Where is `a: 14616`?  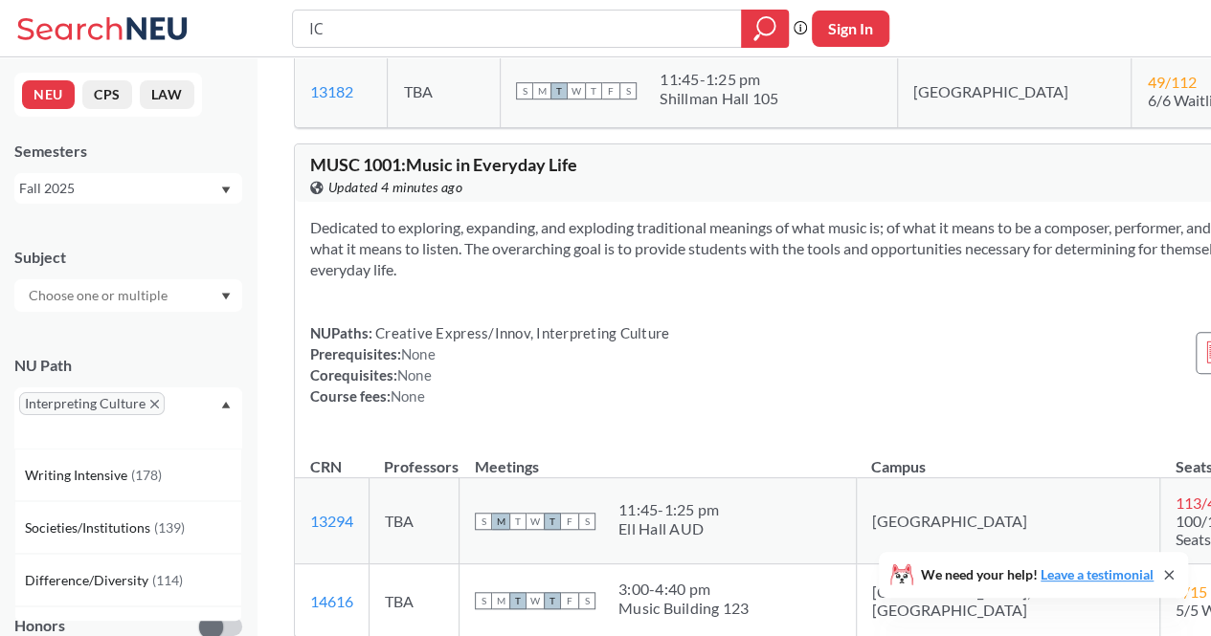
a: 14616 is located at coordinates (331, 601).